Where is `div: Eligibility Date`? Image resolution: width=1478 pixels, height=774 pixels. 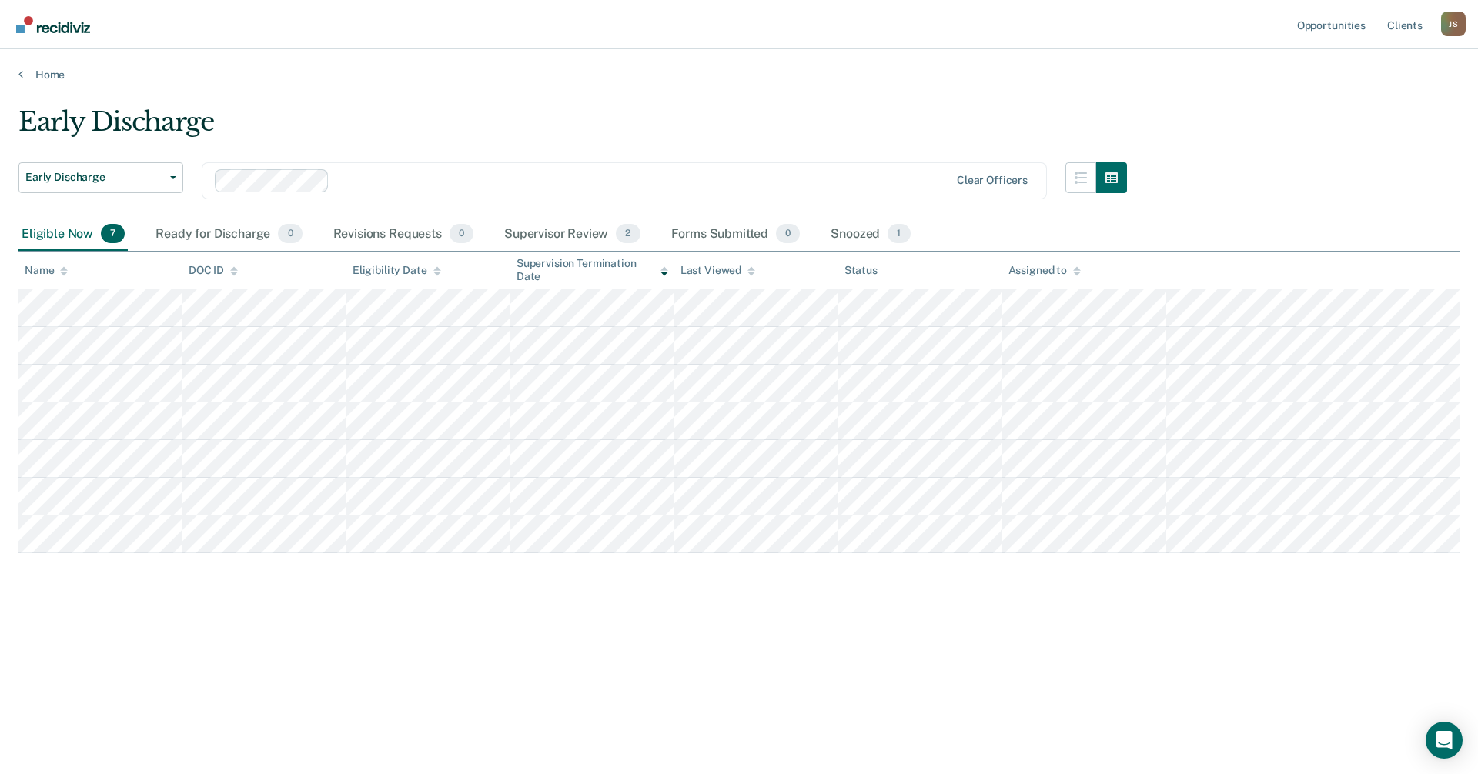
div: Eligibility Date is located at coordinates (396, 270).